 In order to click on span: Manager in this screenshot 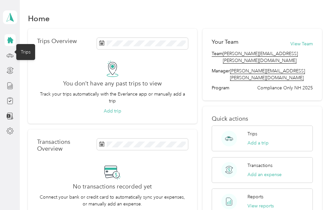, I will do `click(221, 74)`.